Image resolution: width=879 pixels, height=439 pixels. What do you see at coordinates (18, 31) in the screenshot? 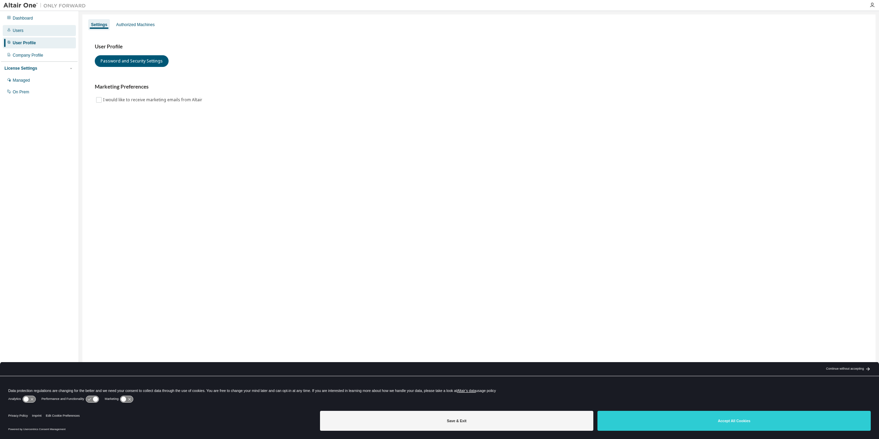
I see `div: Users` at bounding box center [18, 31].